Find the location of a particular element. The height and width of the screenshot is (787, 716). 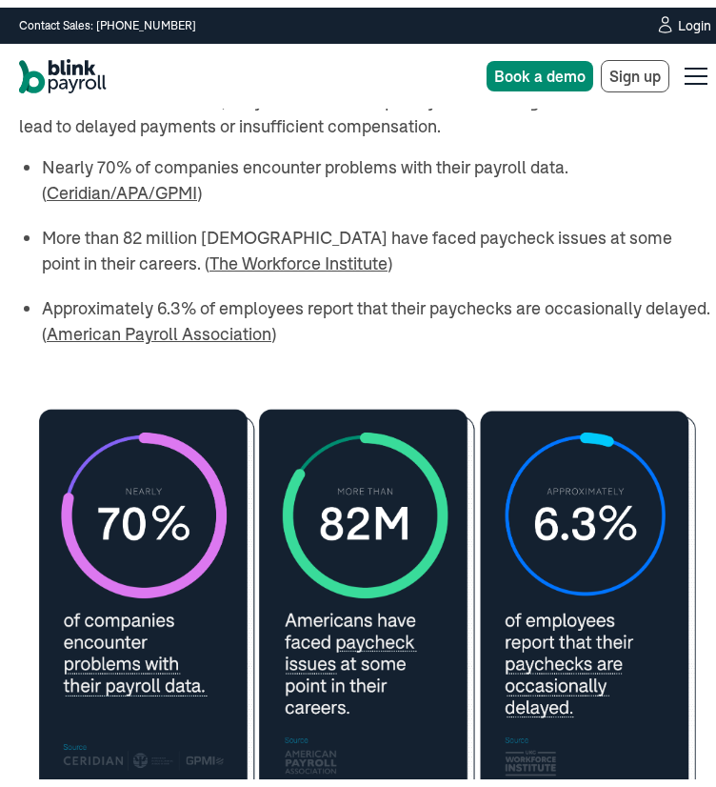

a: American Payroll Association is located at coordinates (159, 326).